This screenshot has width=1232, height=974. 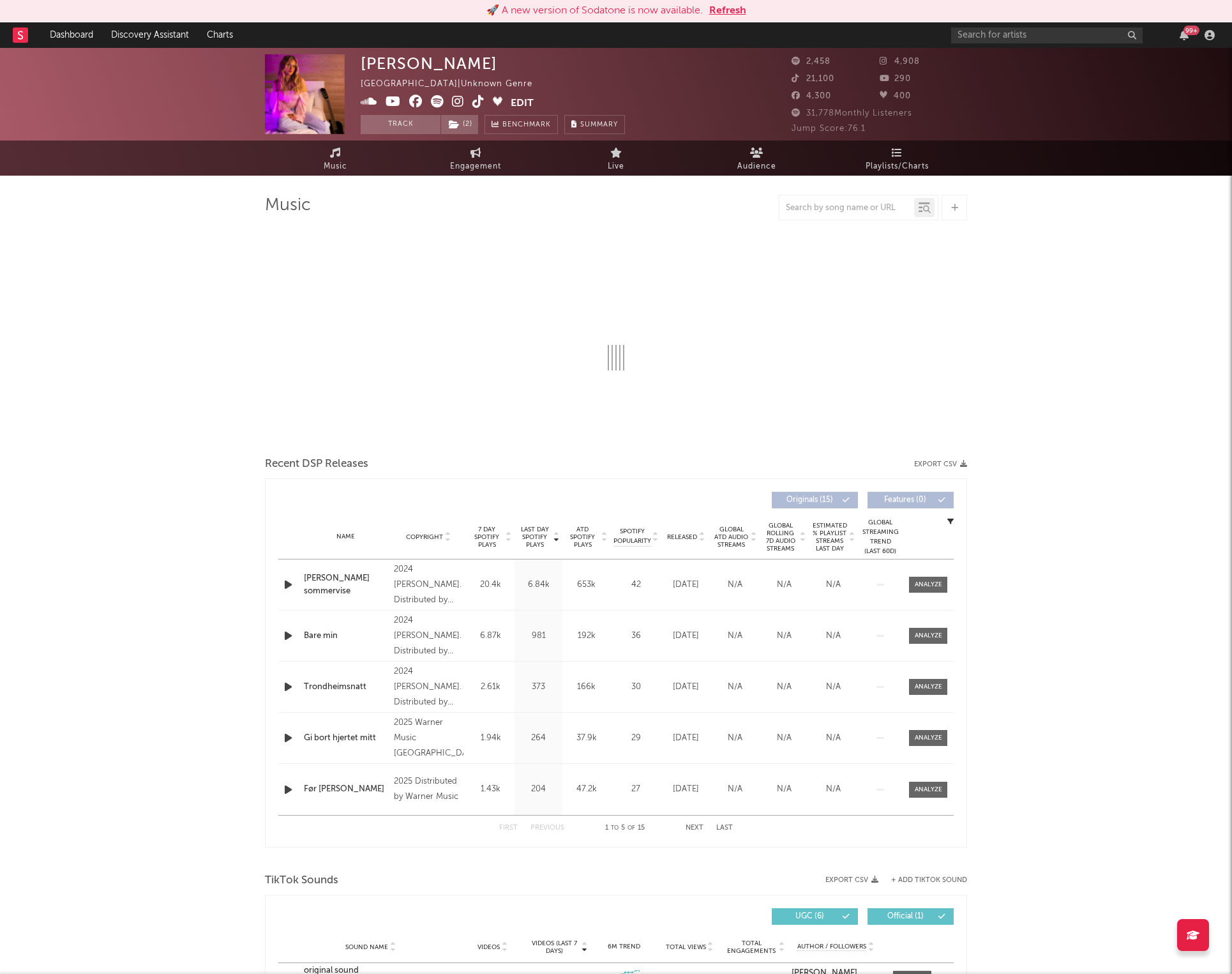 I want to click on a: Benchmark, so click(x=521, y=125).